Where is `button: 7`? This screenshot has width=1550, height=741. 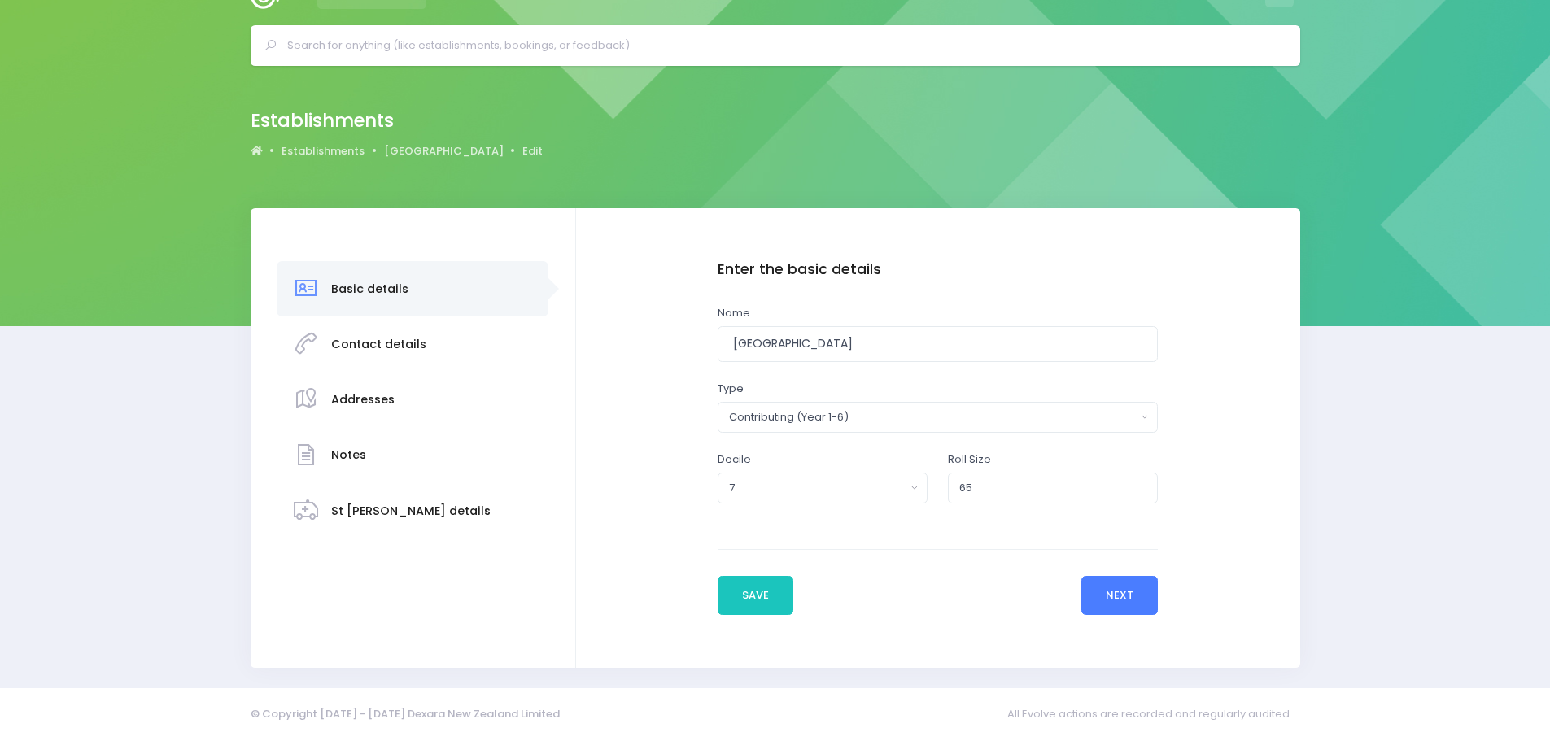 button: 7 is located at coordinates (822, 488).